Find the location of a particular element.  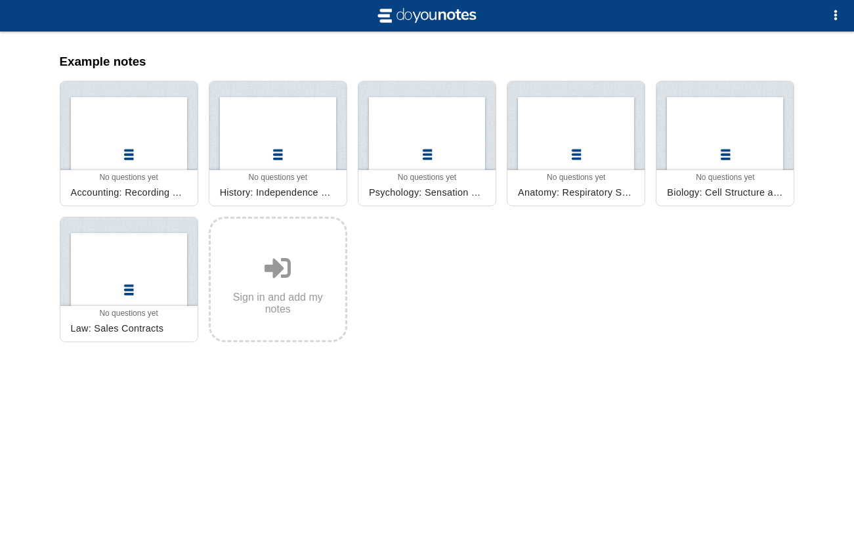

span: Sign in and add my notes is located at coordinates (278, 303).